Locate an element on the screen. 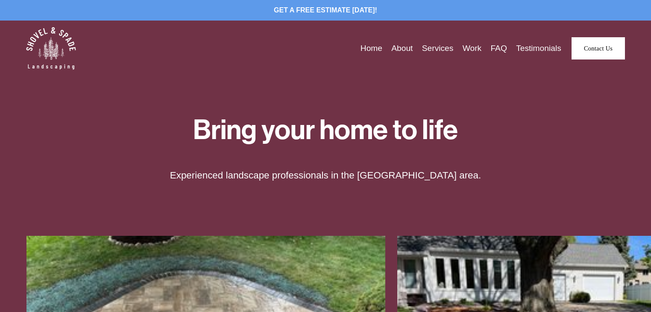 The height and width of the screenshot is (312, 651). h1: Bring your home to life is located at coordinates (326, 130).